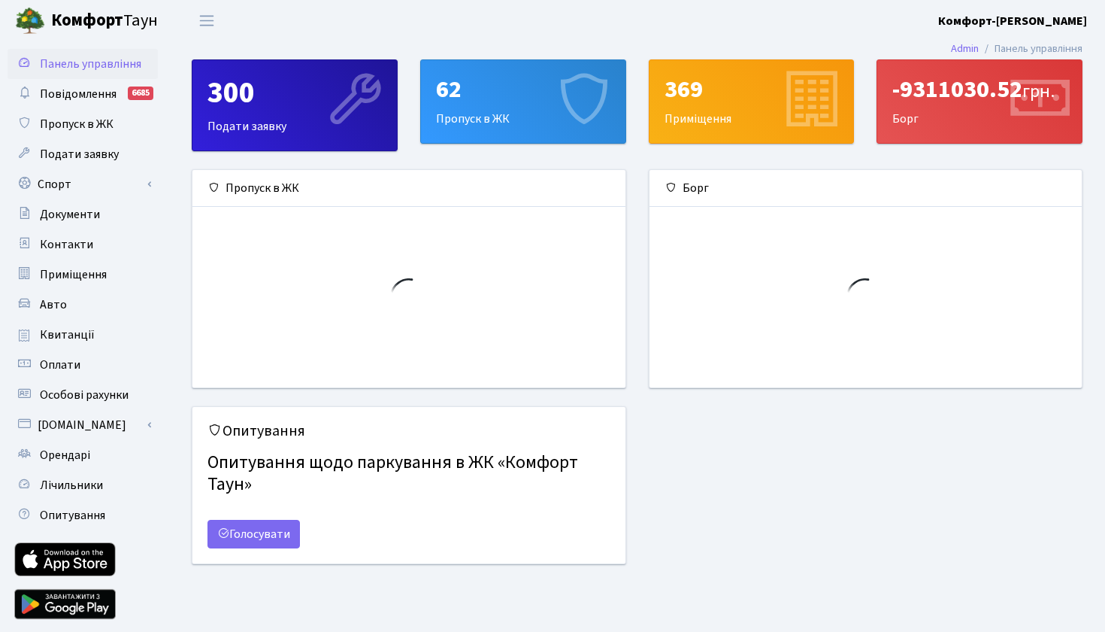 Image resolution: width=1105 pixels, height=632 pixels. I want to click on h4: Опитування щодо паркування в ЖК «Комфорт Таун», so click(409, 474).